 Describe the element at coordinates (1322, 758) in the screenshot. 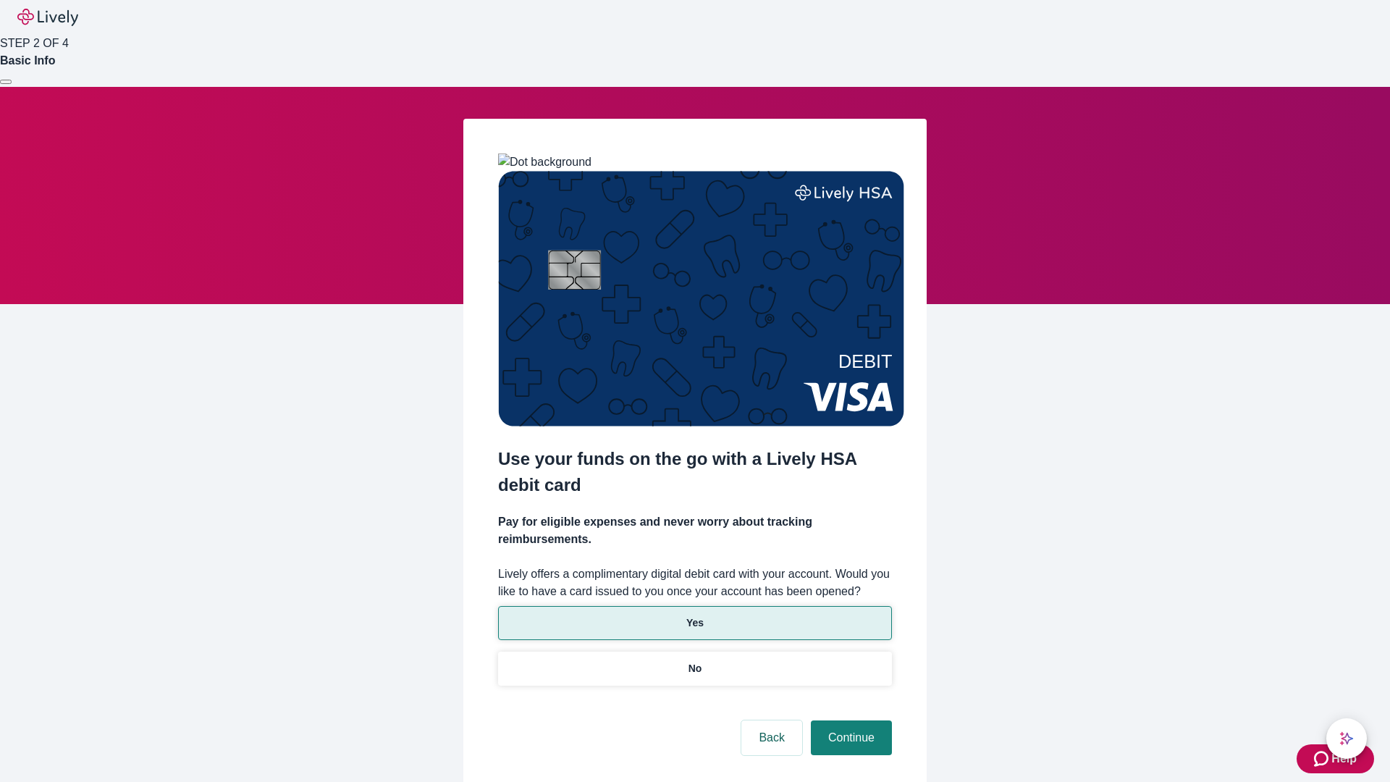

I see `svg: Zendesk support icon` at that location.